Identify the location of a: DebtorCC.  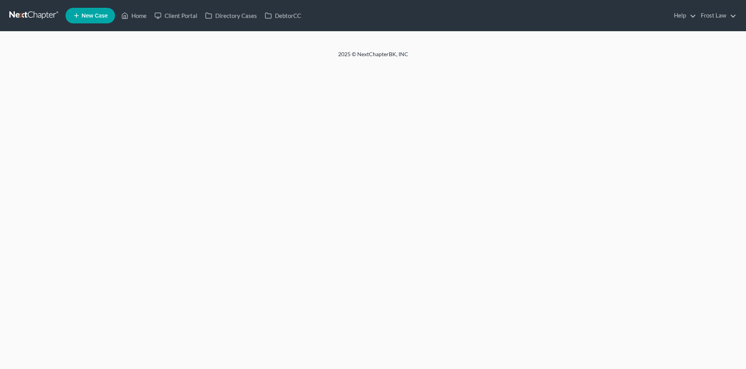
(283, 16).